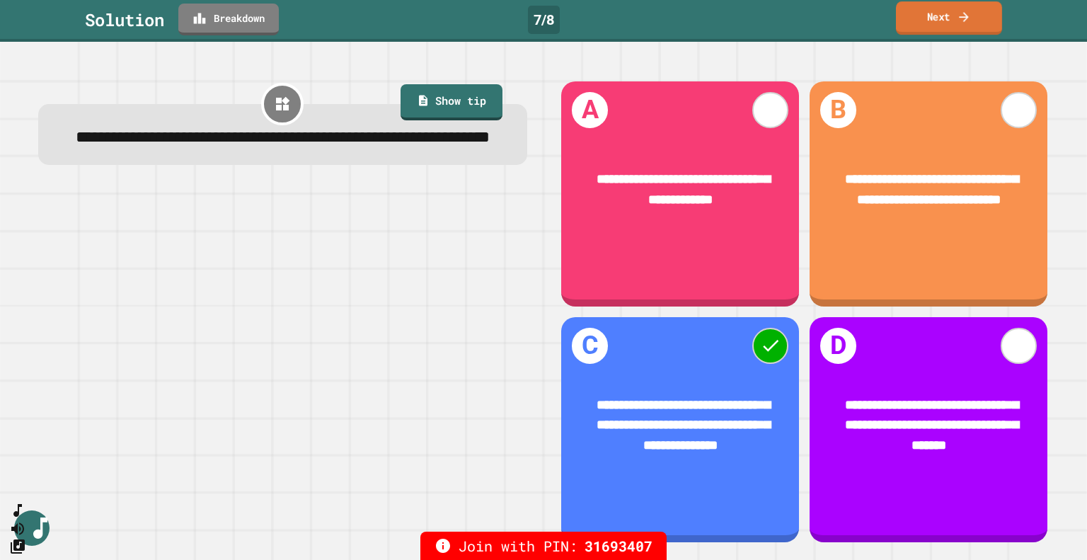 This screenshot has width=1087, height=560. Describe the element at coordinates (949, 18) in the screenshot. I see `a: Next` at that location.